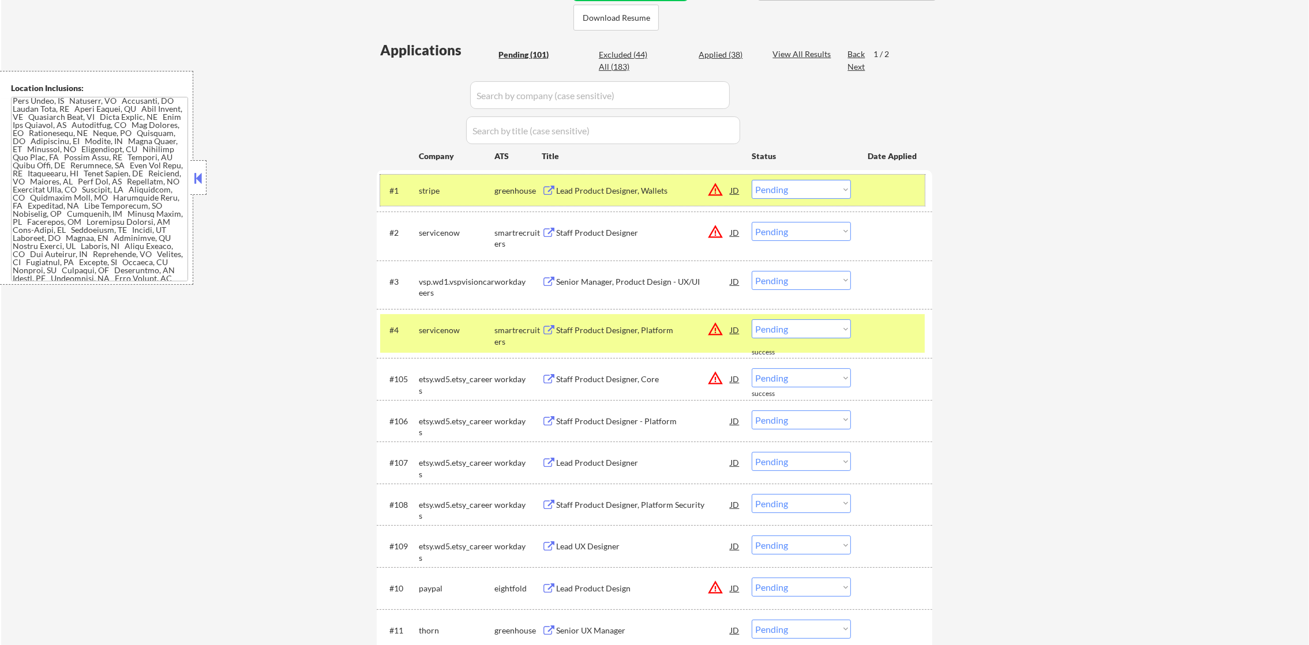 This screenshot has width=1309, height=645. I want to click on div: Status, so click(801, 156).